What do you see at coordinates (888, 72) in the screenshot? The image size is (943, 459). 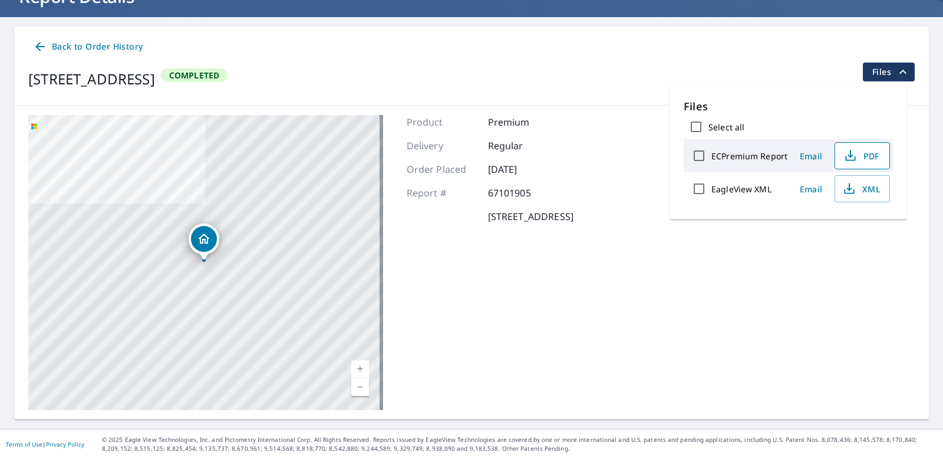 I see `button: filesDropdownBtn-67101905` at bounding box center [888, 72].